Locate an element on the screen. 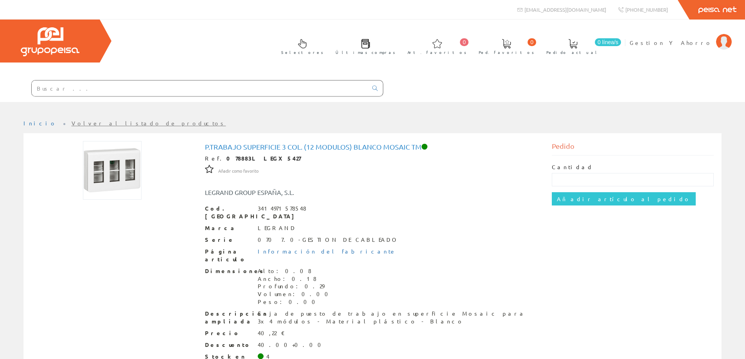 The width and height of the screenshot is (745, 359). span: Selectores is located at coordinates (302, 52).